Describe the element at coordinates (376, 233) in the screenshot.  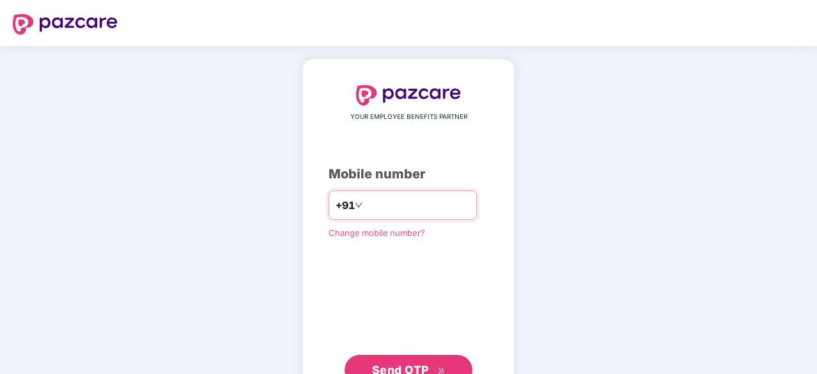
I see `span: Change mobile number?` at that location.